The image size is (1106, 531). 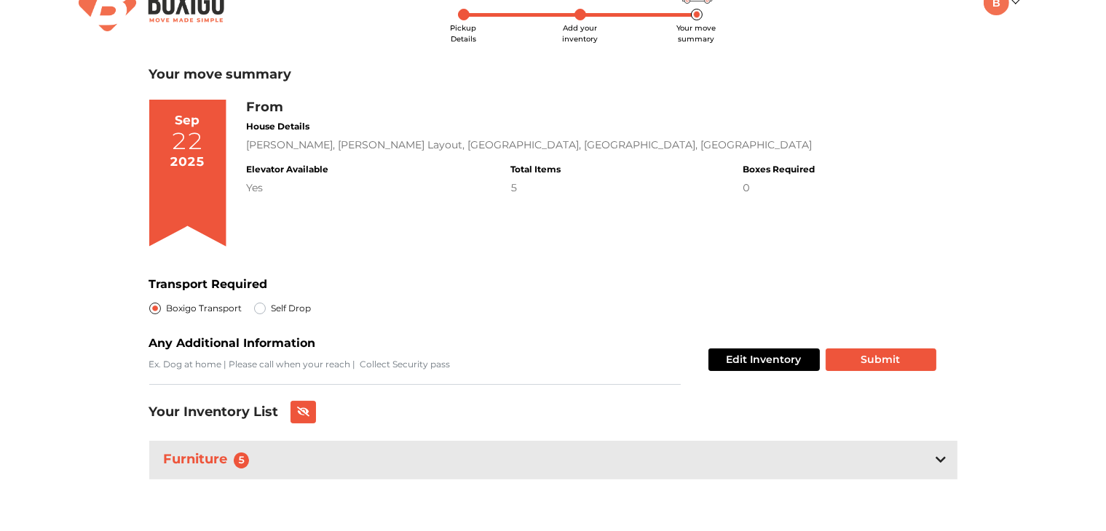 What do you see at coordinates (579, 33) in the screenshot?
I see `span: Add your inventory` at bounding box center [579, 33].